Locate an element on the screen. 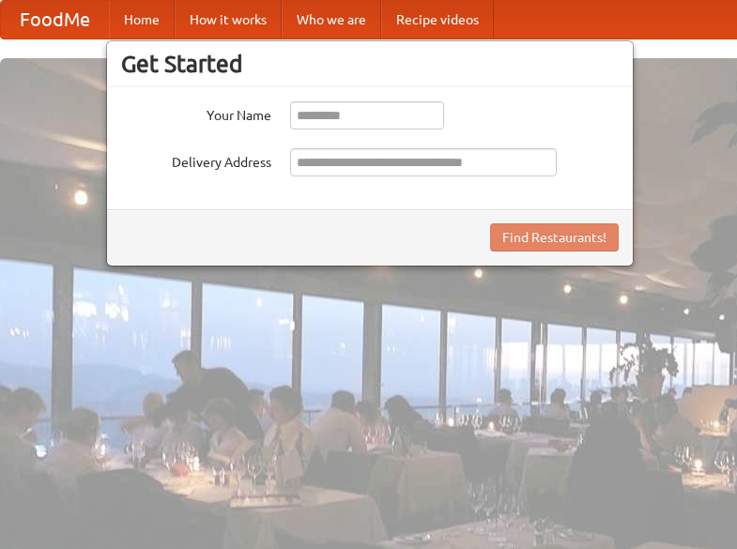  a: Who we are is located at coordinates (331, 20).